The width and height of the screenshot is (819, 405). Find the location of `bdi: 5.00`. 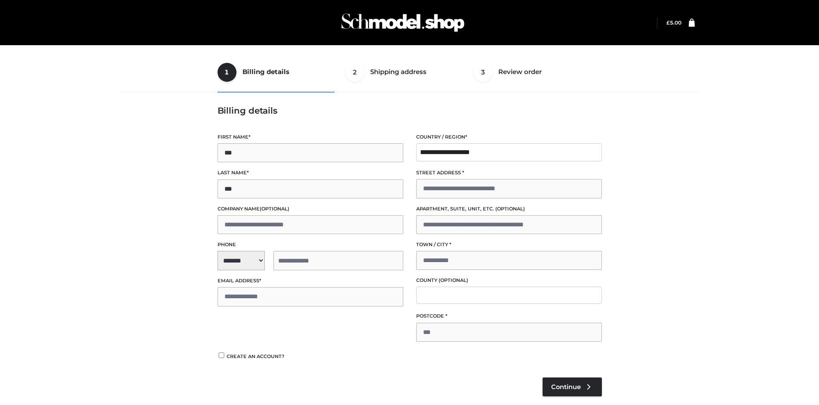

bdi: 5.00 is located at coordinates (674, 22).